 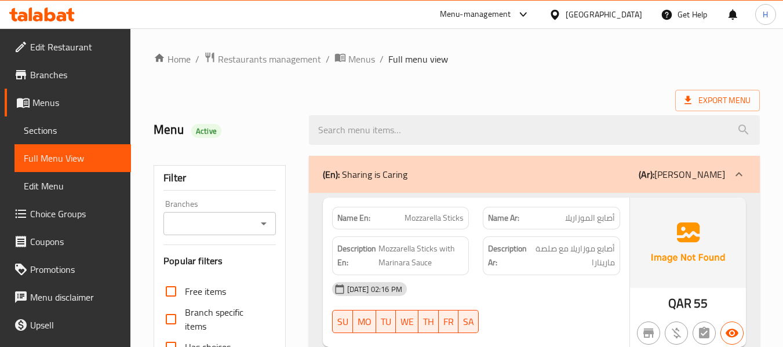 What do you see at coordinates (68, 75) in the screenshot?
I see `a: Branches` at bounding box center [68, 75].